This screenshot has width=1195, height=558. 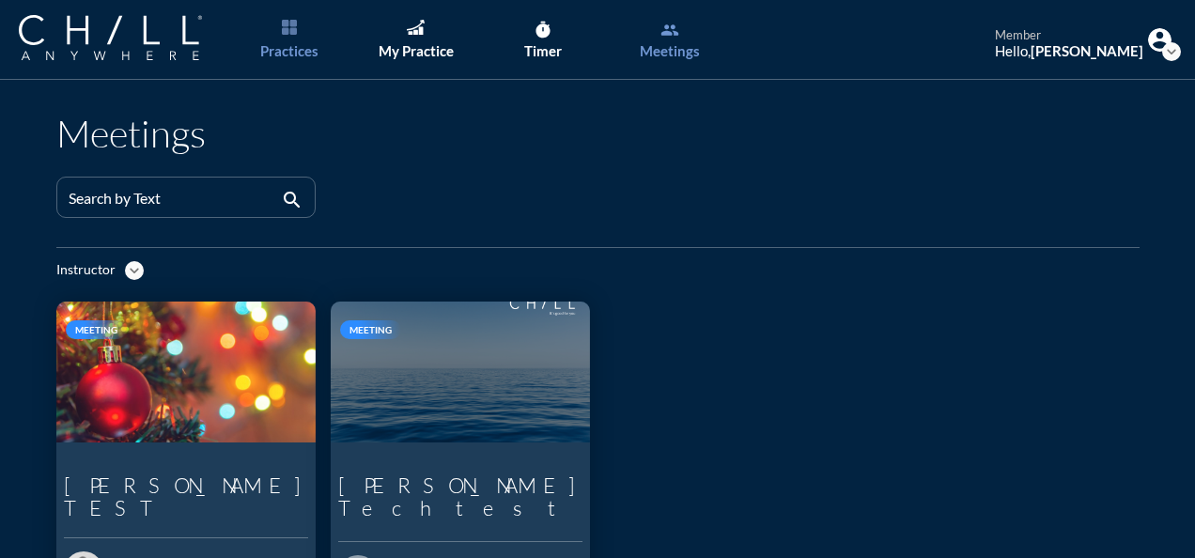 I want to click on i: group, so click(x=670, y=30).